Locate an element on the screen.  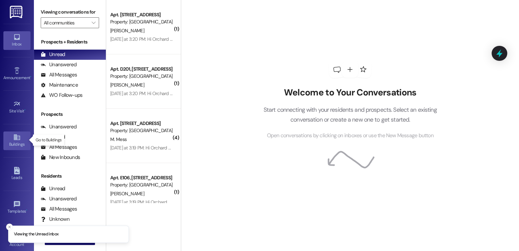
a: Account is located at coordinates (17, 241).